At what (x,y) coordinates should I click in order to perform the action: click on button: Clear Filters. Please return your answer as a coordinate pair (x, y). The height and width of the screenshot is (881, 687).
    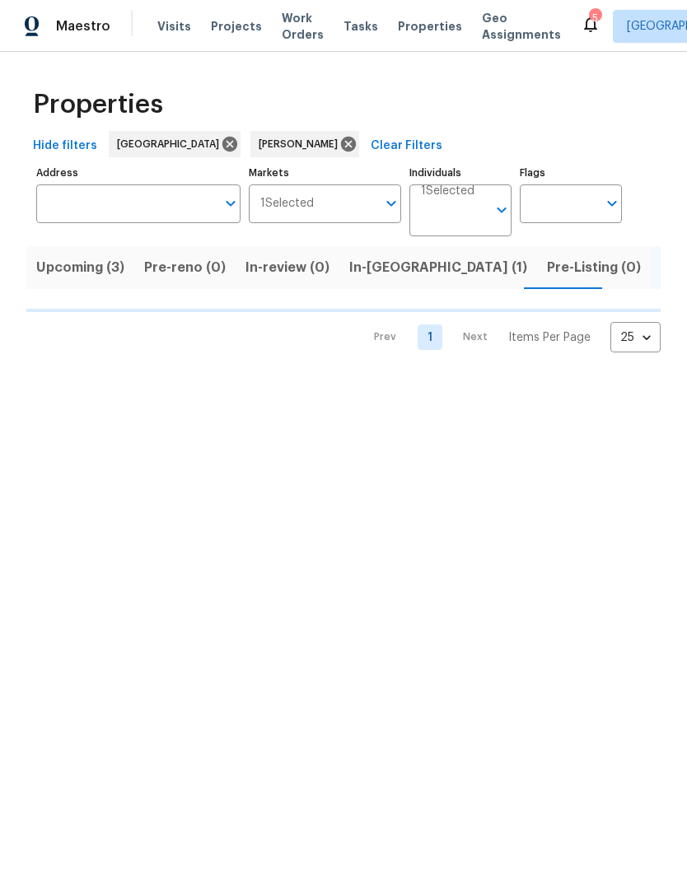
    Looking at the image, I should click on (406, 146).